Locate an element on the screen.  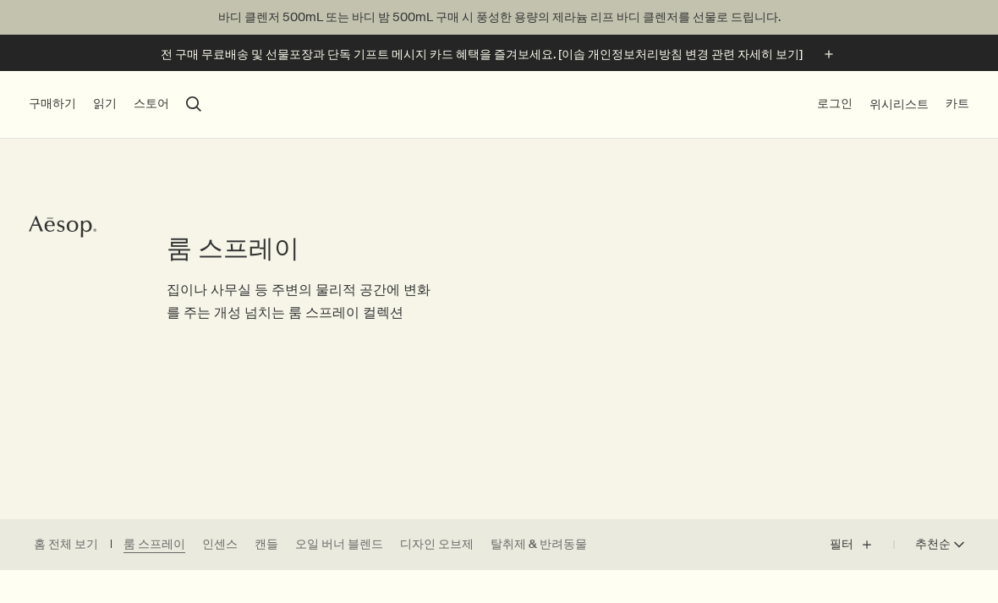
nav: primary is located at coordinates (115, 105).